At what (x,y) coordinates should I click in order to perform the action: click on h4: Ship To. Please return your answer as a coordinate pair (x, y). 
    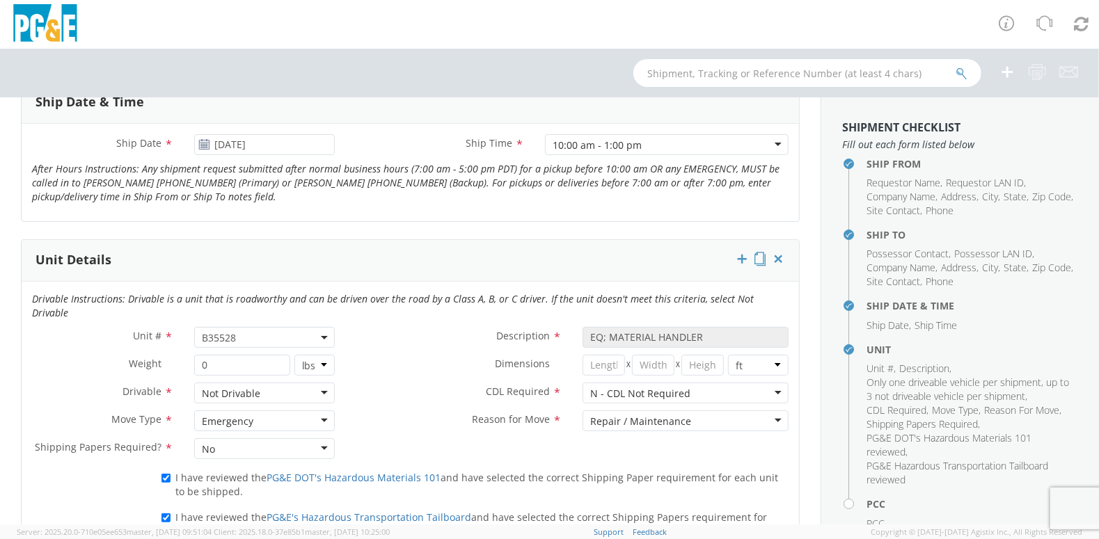
    Looking at the image, I should click on (972, 235).